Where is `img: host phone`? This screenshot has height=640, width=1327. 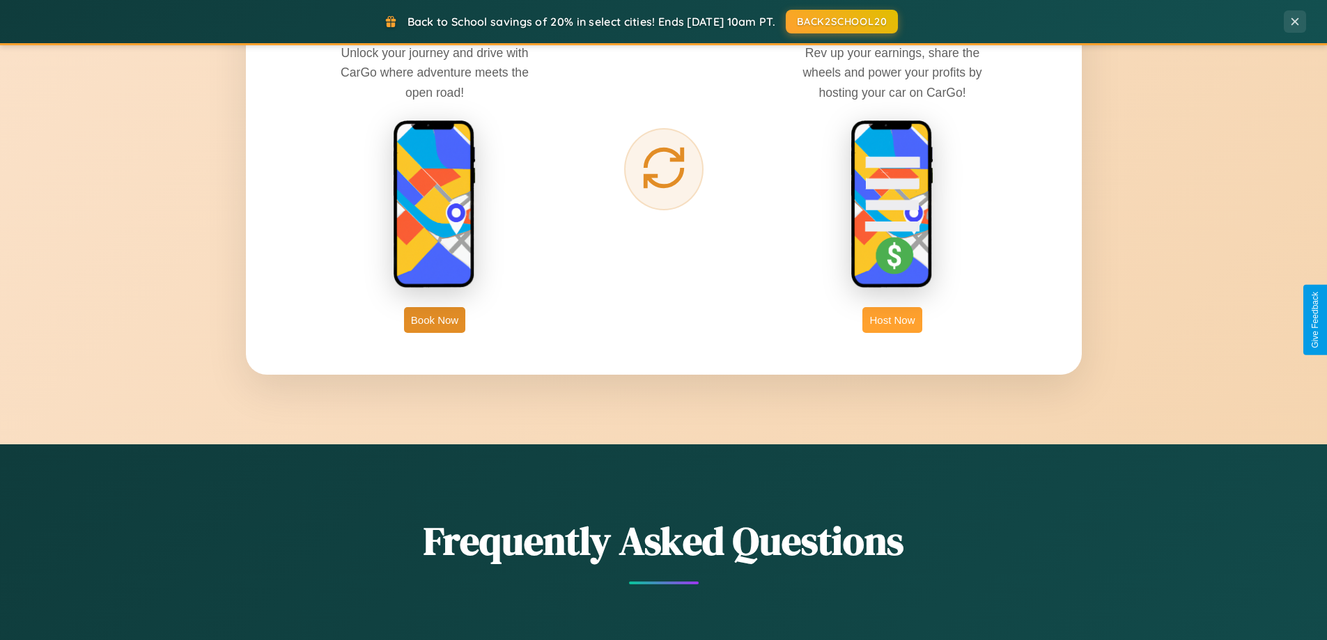 img: host phone is located at coordinates (892, 205).